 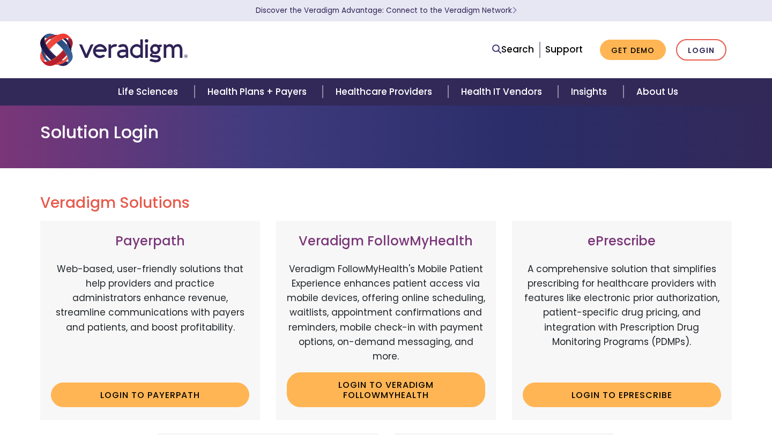 I want to click on a: Get Demo, so click(x=632, y=50).